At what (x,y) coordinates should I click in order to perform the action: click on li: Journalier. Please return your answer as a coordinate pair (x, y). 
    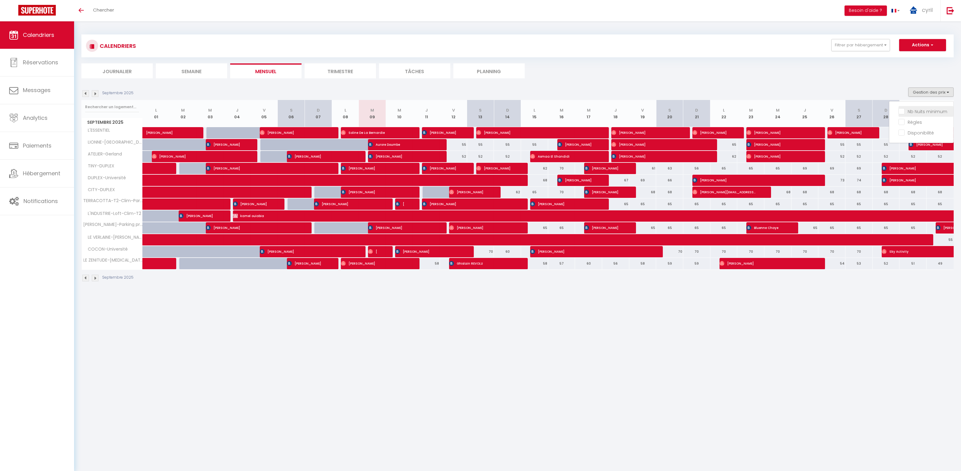
    Looking at the image, I should click on (117, 71).